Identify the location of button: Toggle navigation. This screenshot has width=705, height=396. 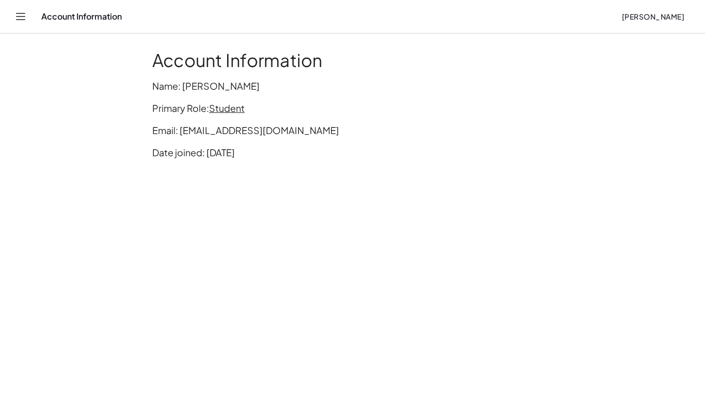
(21, 17).